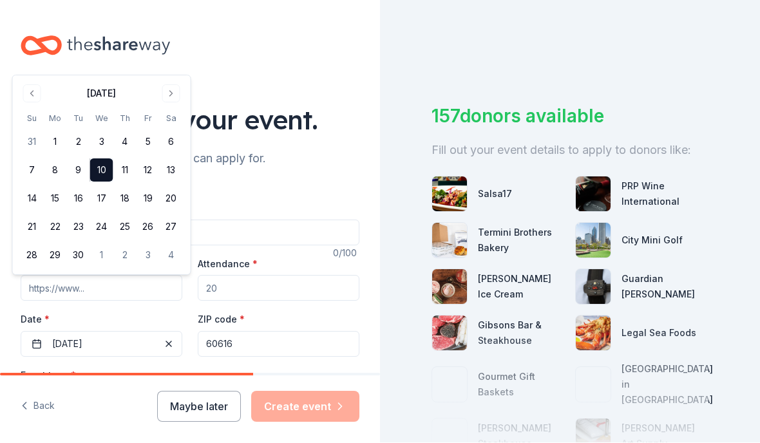 Image resolution: width=760 pixels, height=443 pixels. Describe the element at coordinates (171, 227) in the screenshot. I see `button: 27` at that location.